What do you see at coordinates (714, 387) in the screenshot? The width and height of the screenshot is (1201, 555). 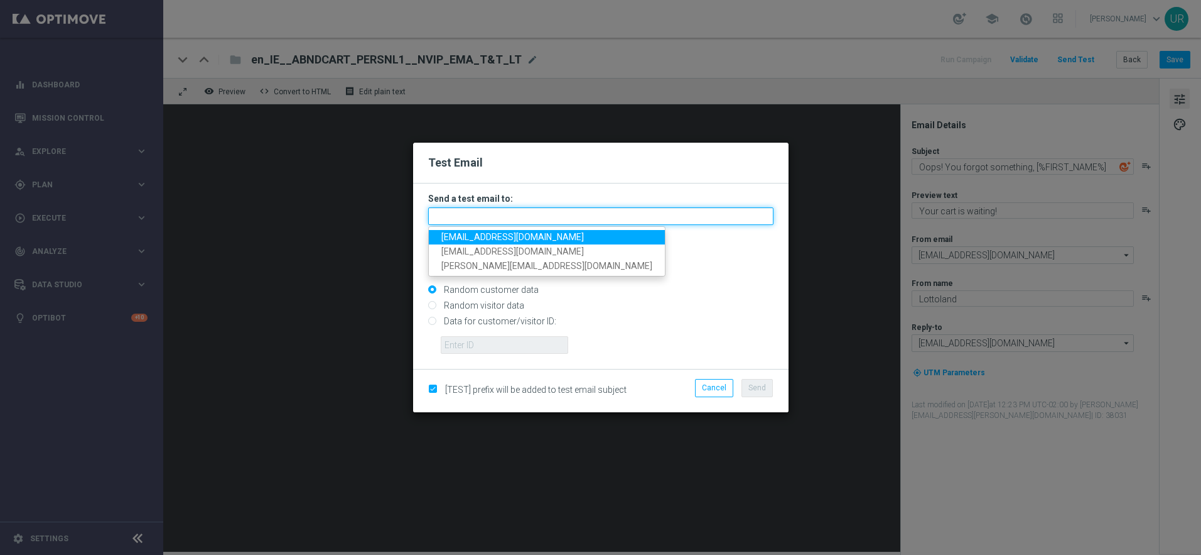 I see `button: Cancel` at bounding box center [714, 387].